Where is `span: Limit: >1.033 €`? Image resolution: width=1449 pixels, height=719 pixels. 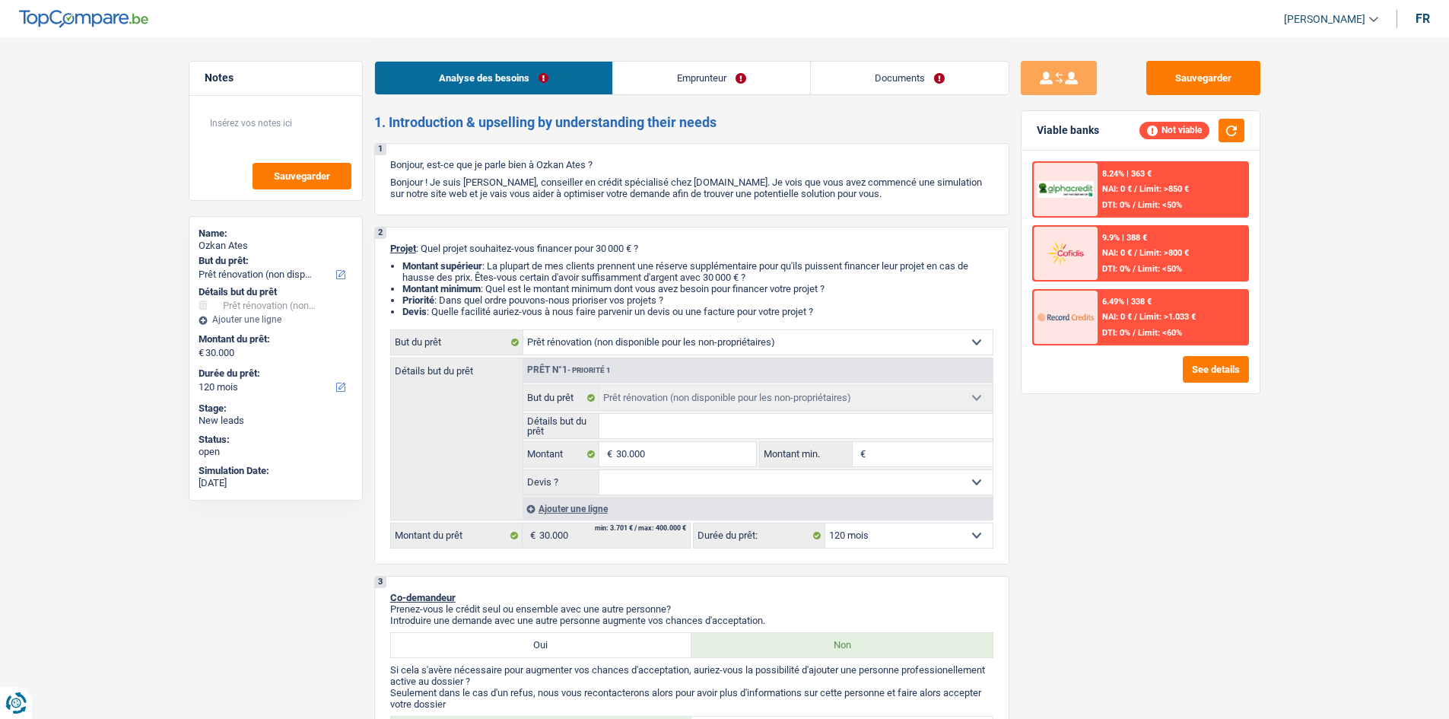 span: Limit: >1.033 € is located at coordinates (1168, 317).